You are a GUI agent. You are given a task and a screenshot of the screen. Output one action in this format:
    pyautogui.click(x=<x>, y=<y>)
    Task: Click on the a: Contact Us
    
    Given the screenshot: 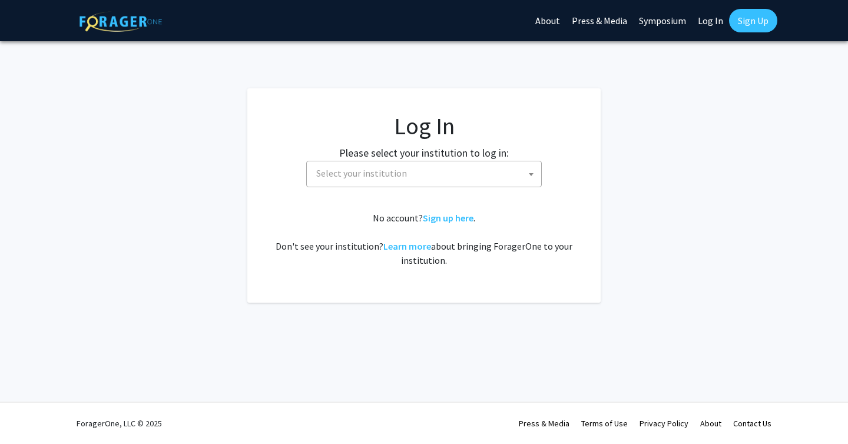 What is the action you would take?
    pyautogui.click(x=752, y=423)
    